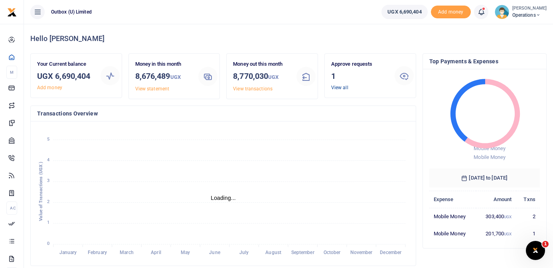  What do you see at coordinates (48, 244) in the screenshot?
I see `tspan: 0` at bounding box center [48, 244].